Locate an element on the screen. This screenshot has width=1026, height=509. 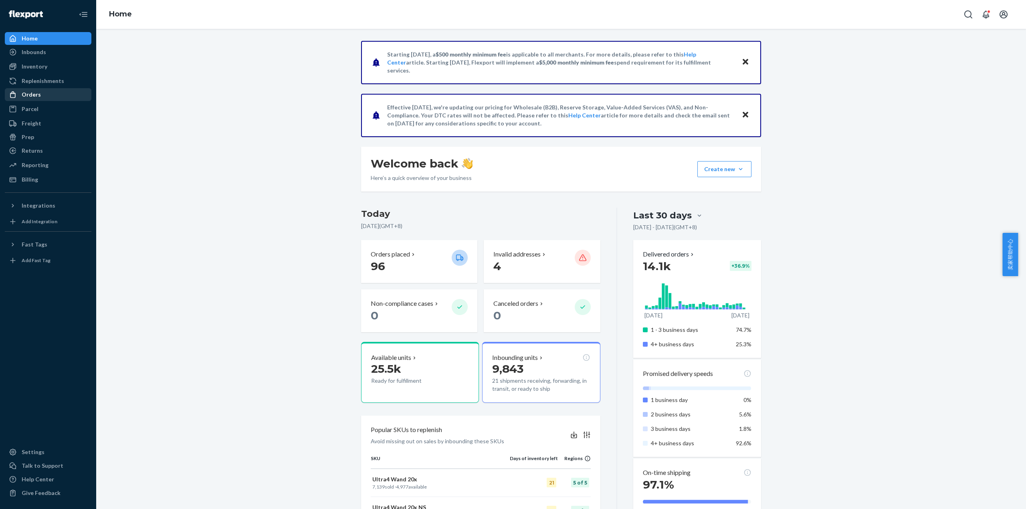
button: Canceled orders 0 is located at coordinates (542, 311).